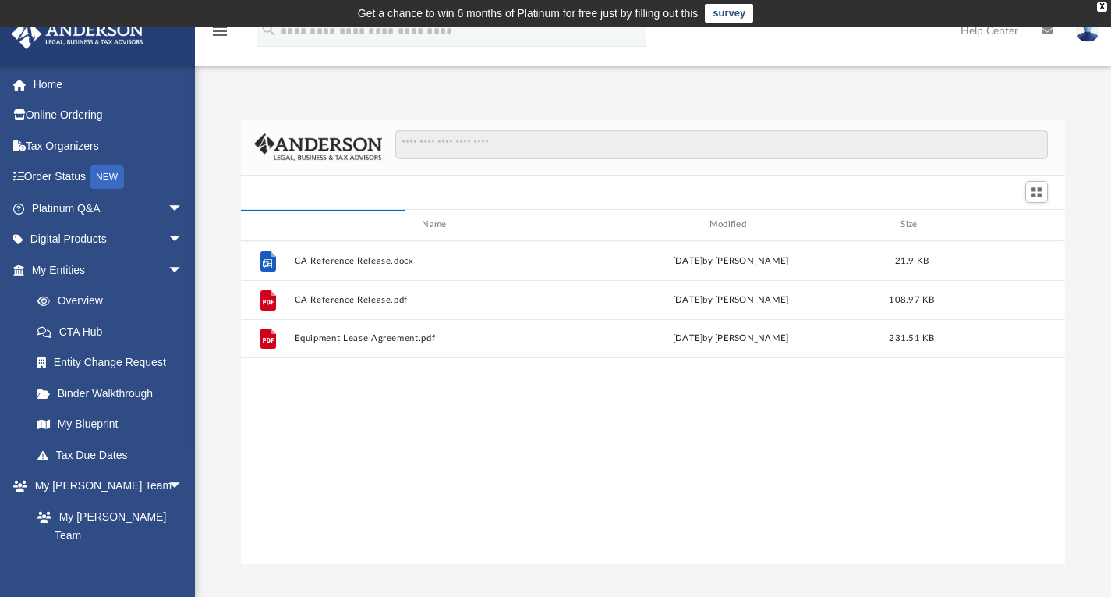  What do you see at coordinates (114, 363) in the screenshot?
I see `a: Entity Change Request` at bounding box center [114, 363].